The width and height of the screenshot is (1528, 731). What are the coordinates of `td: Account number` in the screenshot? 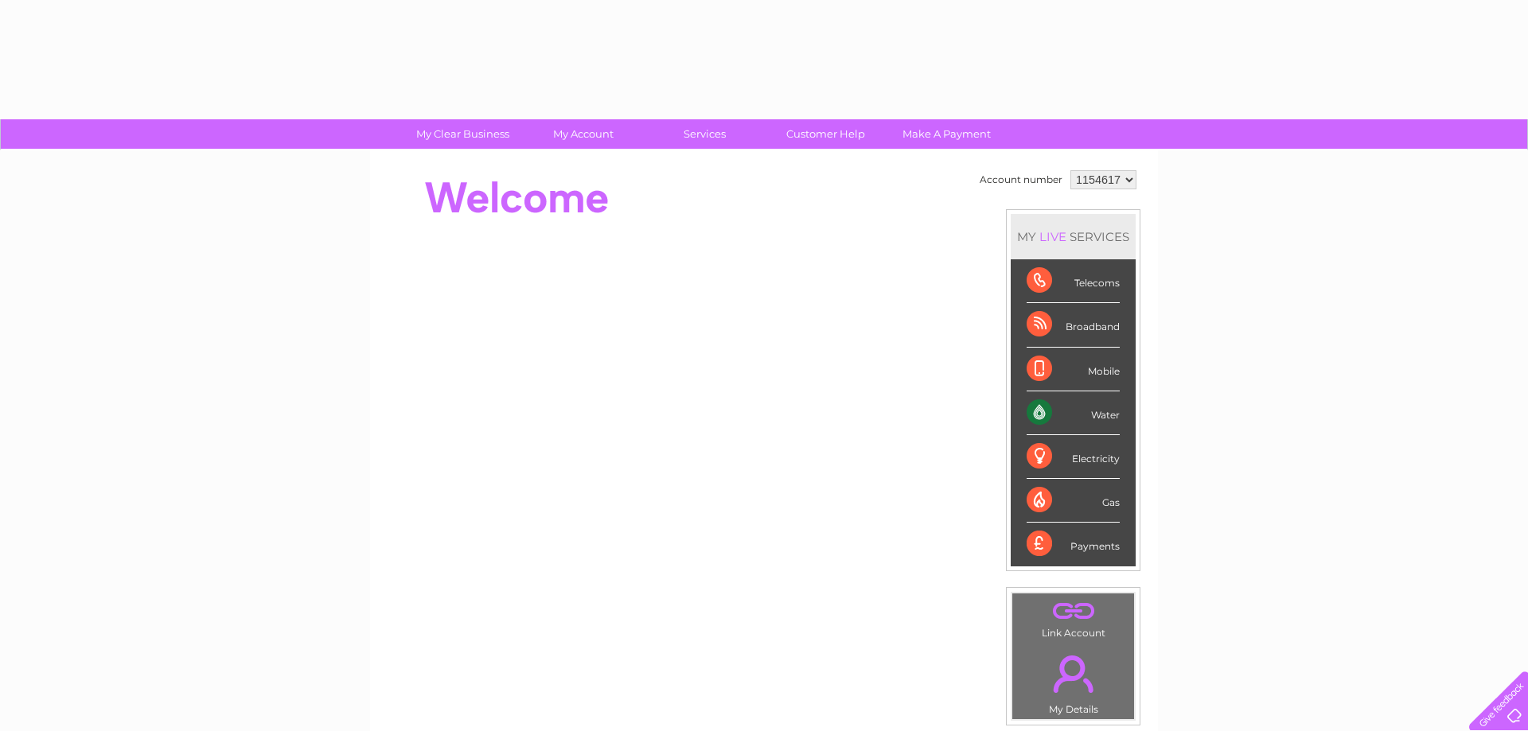 It's located at (1021, 180).